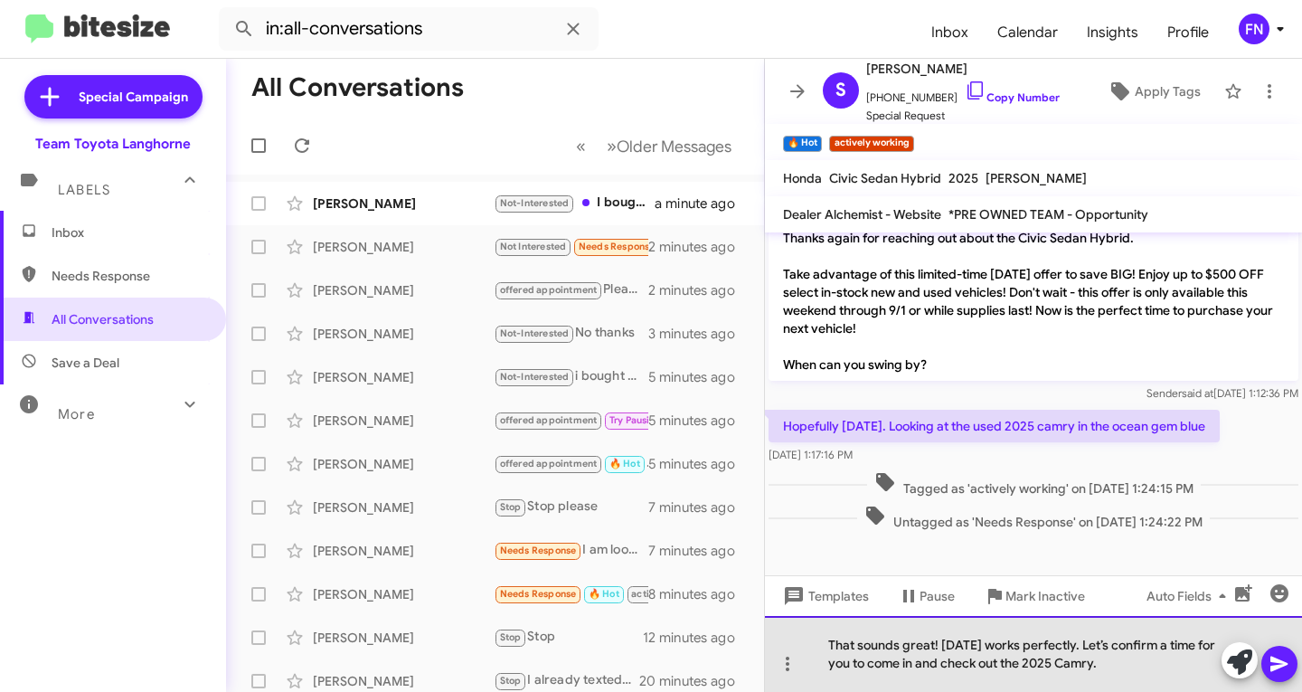 The height and width of the screenshot is (692, 1302). I want to click on span: Not Interested, so click(534, 246).